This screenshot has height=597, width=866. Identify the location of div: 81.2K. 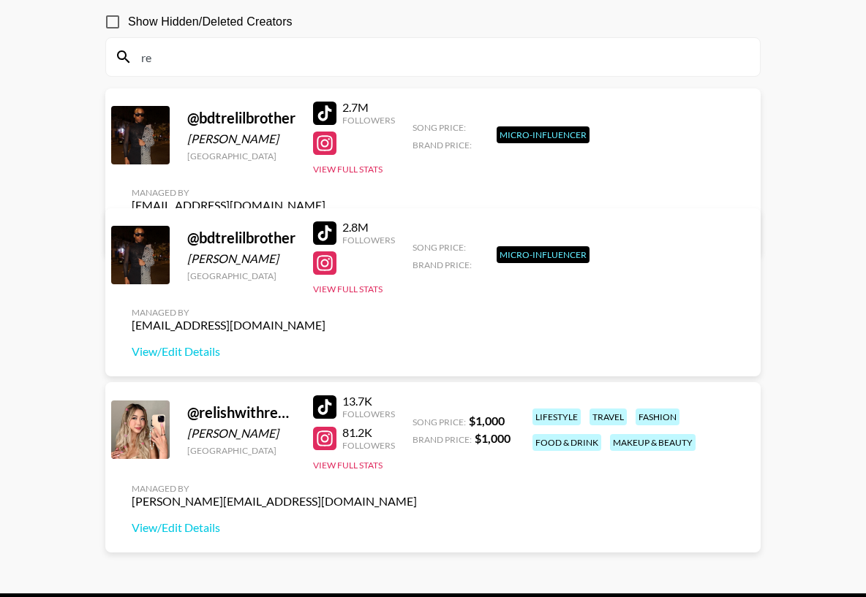
(368, 433).